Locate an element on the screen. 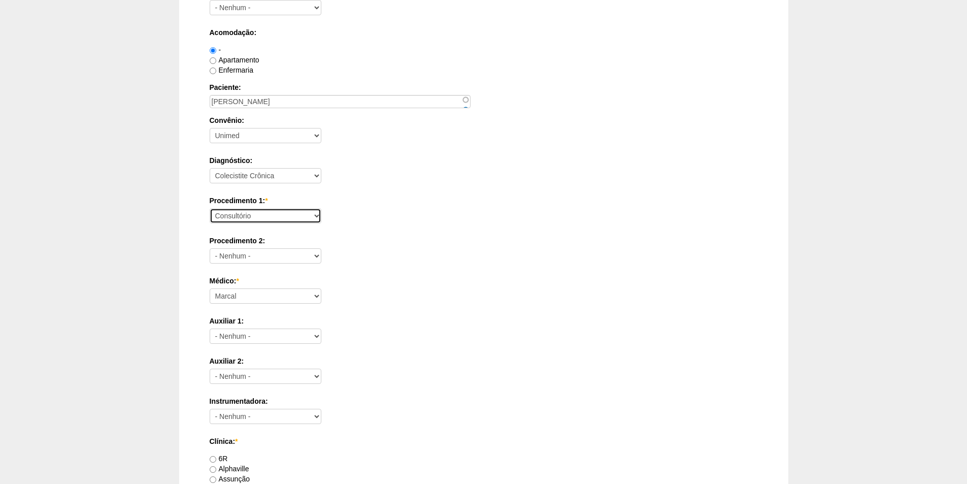 The height and width of the screenshot is (484, 967). label: Paciente: is located at coordinates (484, 87).